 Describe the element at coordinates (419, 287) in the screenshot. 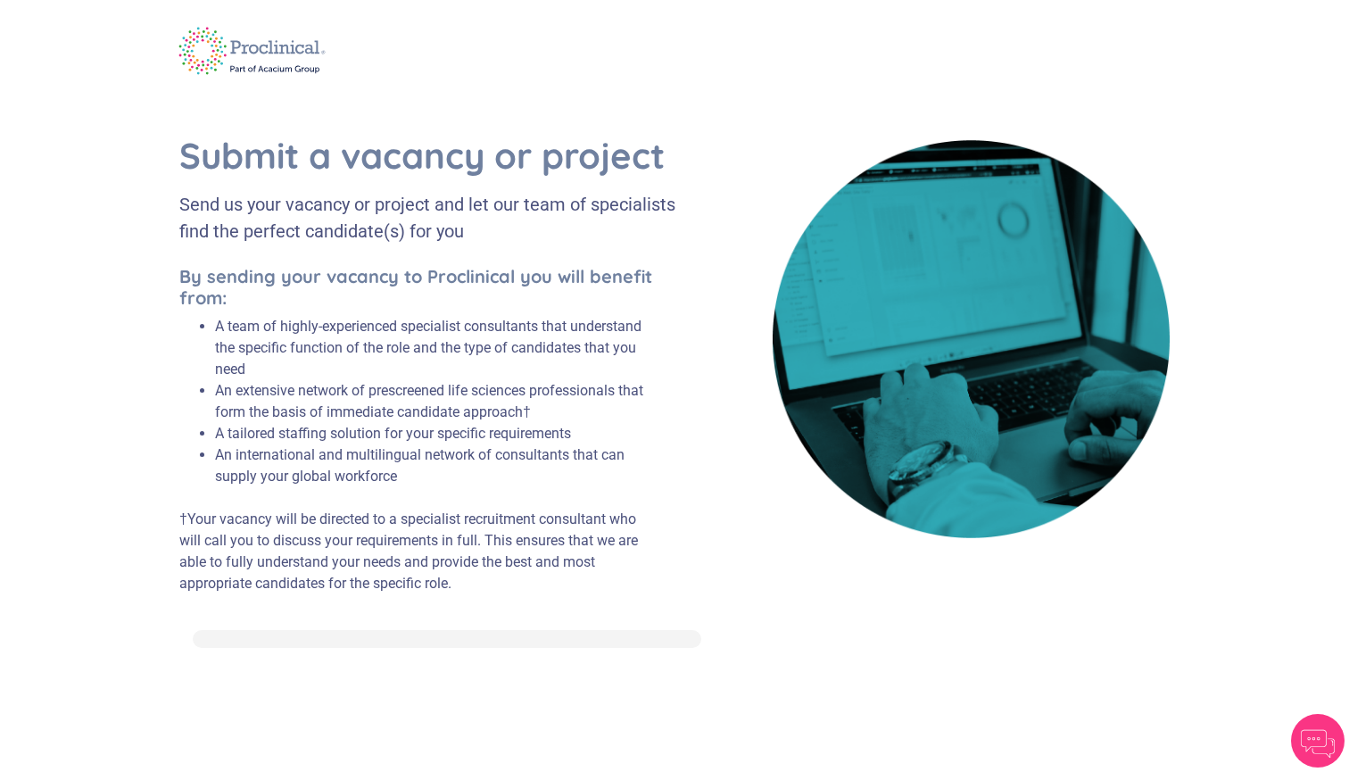

I see `h5: By sending your vacancy to Proclinical you will benefit from:` at that location.